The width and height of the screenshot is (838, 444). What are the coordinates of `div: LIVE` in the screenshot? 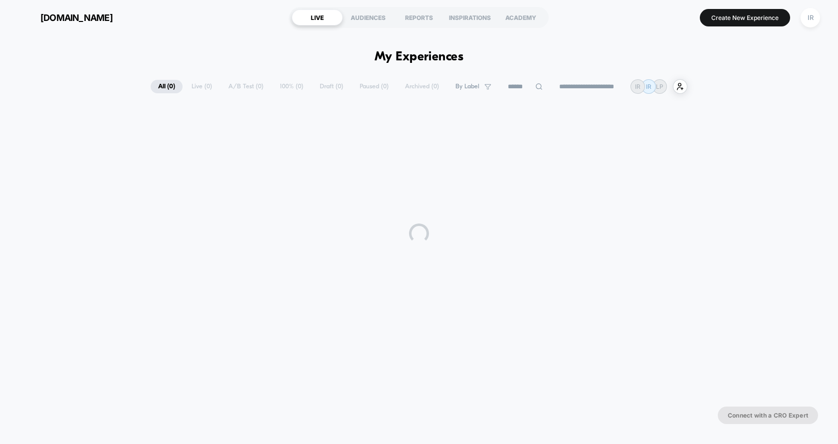 It's located at (317, 17).